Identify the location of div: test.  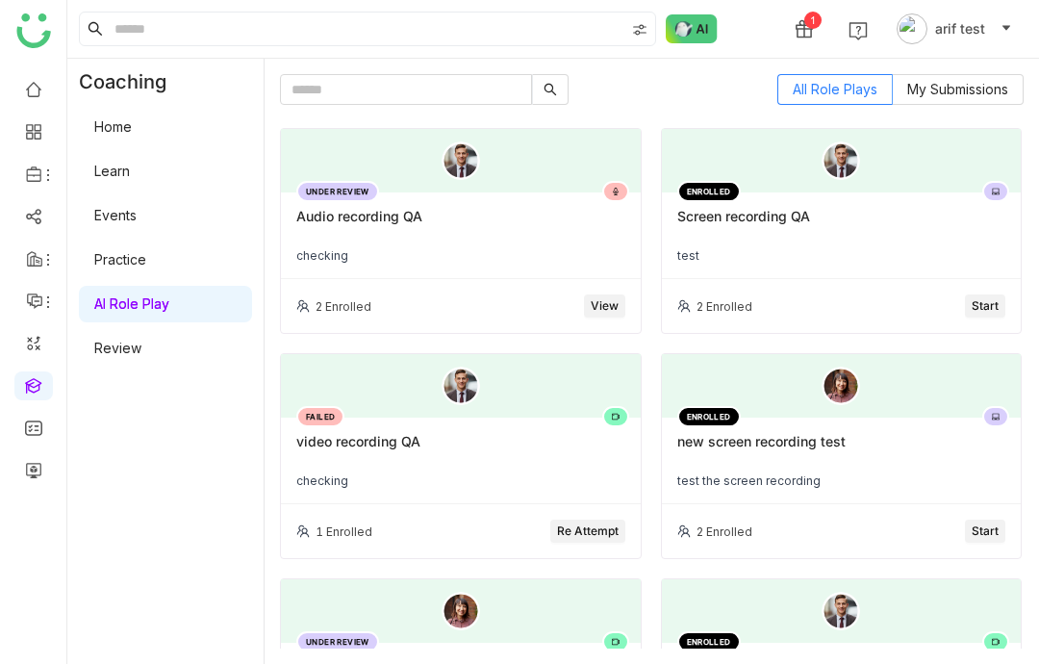
(842, 255).